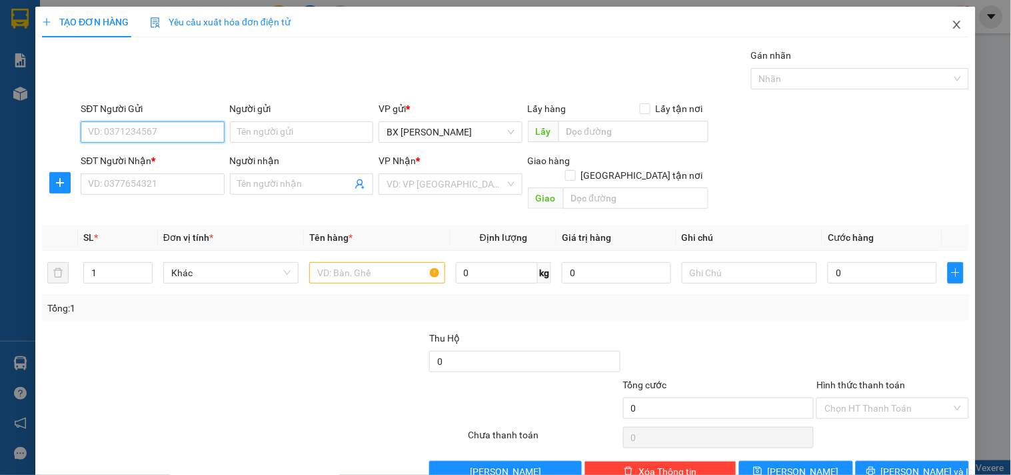 Image resolution: width=1011 pixels, height=475 pixels. What do you see at coordinates (301, 161) in the screenshot?
I see `div: Người nhận` at bounding box center [301, 161].